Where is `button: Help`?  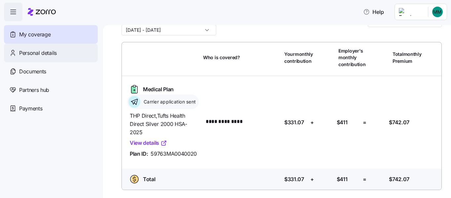 button: Help is located at coordinates (373, 12).